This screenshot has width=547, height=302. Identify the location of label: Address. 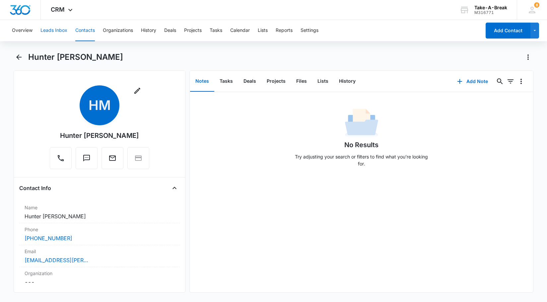
(100, 294).